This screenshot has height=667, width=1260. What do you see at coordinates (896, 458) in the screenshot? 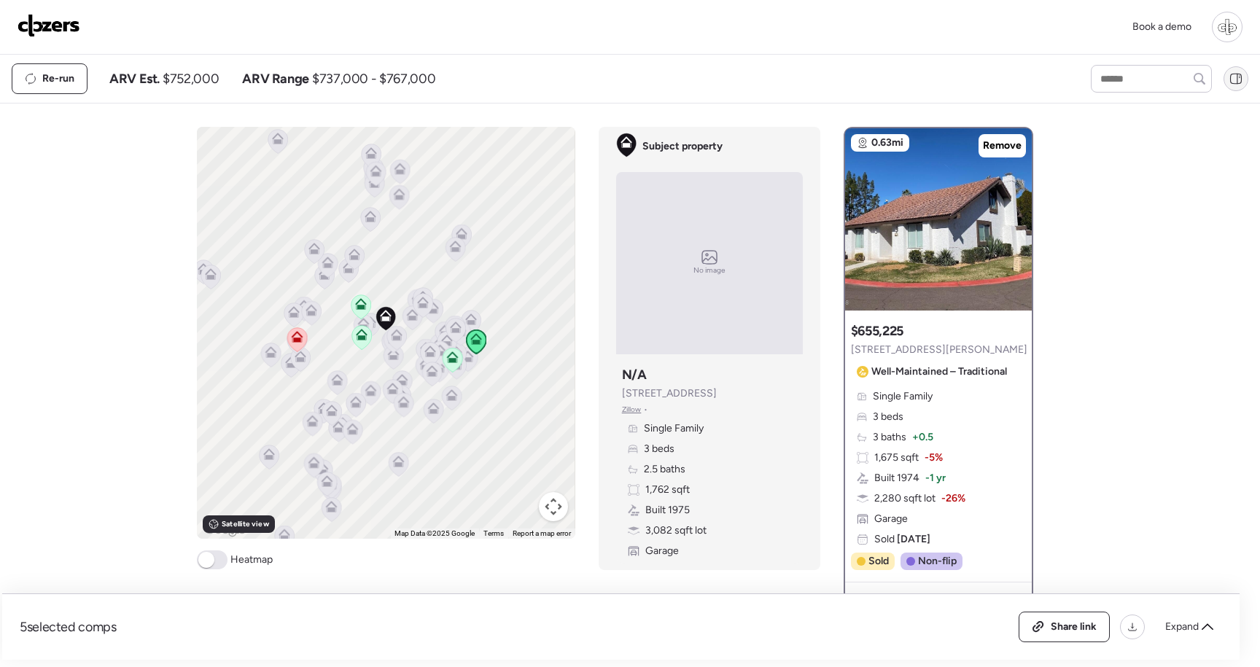
I see `span: 1,675 sqft` at bounding box center [896, 458].